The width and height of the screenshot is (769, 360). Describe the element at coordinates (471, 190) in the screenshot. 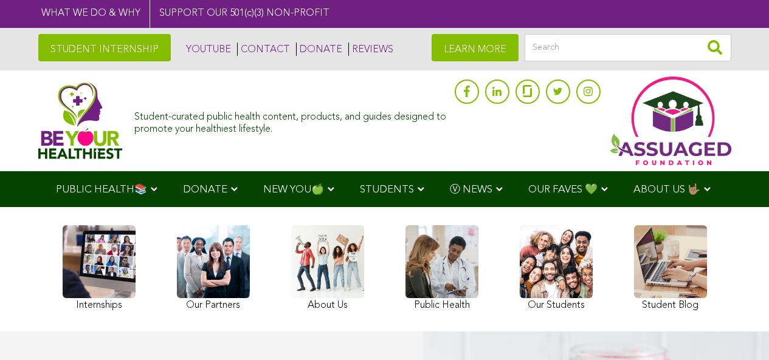

I see `span: Ⓥ NEWS` at that location.